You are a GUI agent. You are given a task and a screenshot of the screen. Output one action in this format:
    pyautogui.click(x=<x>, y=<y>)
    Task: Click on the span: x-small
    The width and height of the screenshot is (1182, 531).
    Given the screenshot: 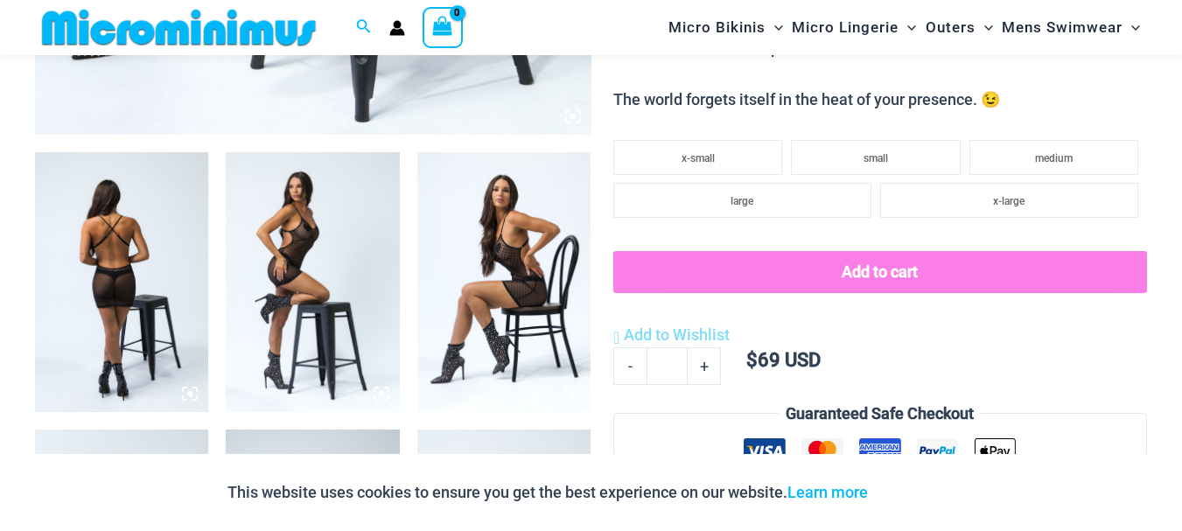 What is the action you would take?
    pyautogui.click(x=698, y=158)
    